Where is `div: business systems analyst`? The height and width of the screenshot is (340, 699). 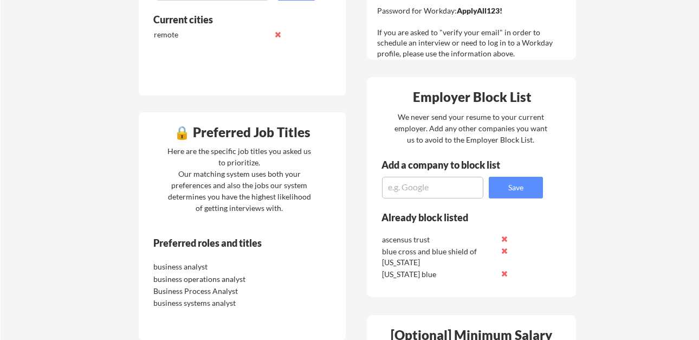 div: business systems analyst is located at coordinates (210, 303).